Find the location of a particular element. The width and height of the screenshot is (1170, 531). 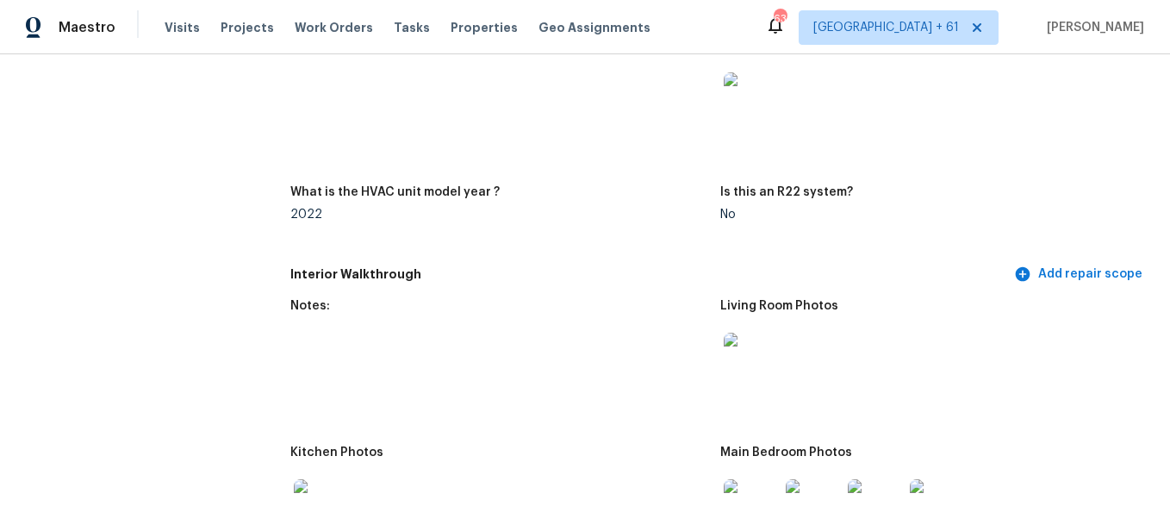

div: 633 is located at coordinates (780, 19).